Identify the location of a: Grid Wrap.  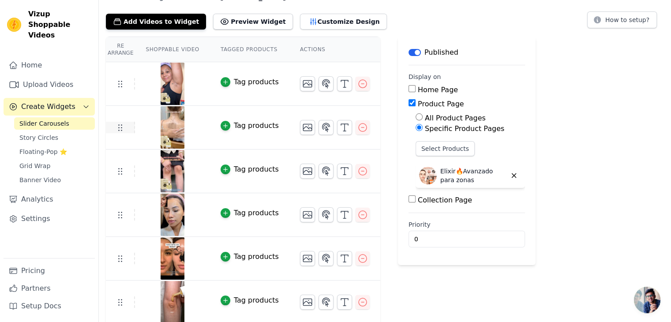
(54, 166).